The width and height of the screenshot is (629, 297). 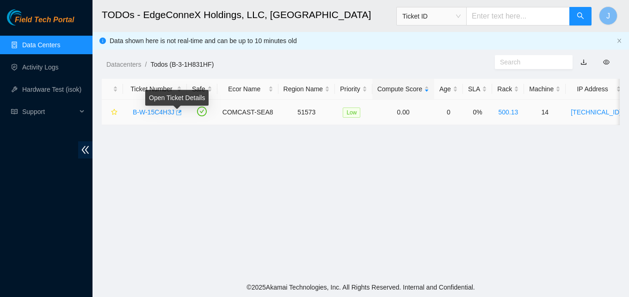 What do you see at coordinates (114, 112) in the screenshot?
I see `span: star` at bounding box center [114, 112].